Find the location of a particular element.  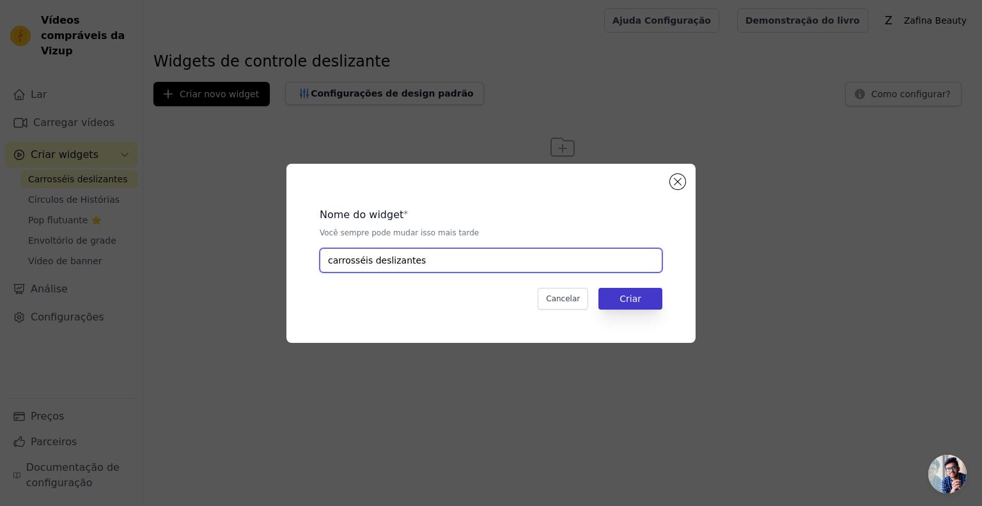

font: Você sempre pode mudar isso mais tarde is located at coordinates (399, 233).